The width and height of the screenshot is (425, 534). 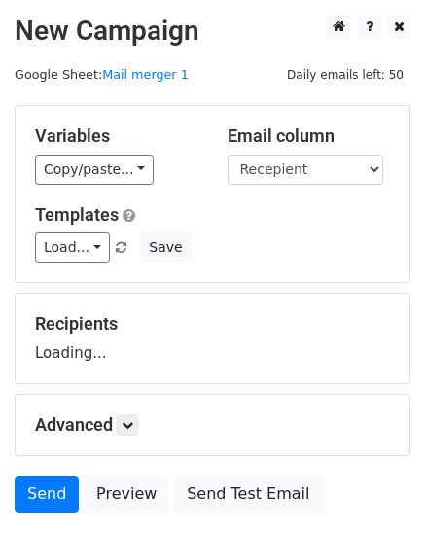 I want to click on h2: New Campaign, so click(x=212, y=31).